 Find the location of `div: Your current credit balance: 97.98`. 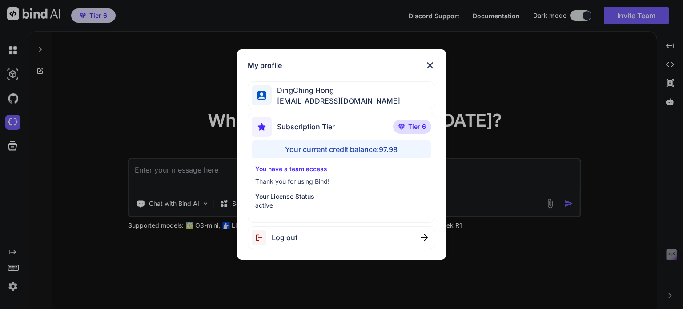

div: Your current credit balance: 97.98 is located at coordinates (341, 149).